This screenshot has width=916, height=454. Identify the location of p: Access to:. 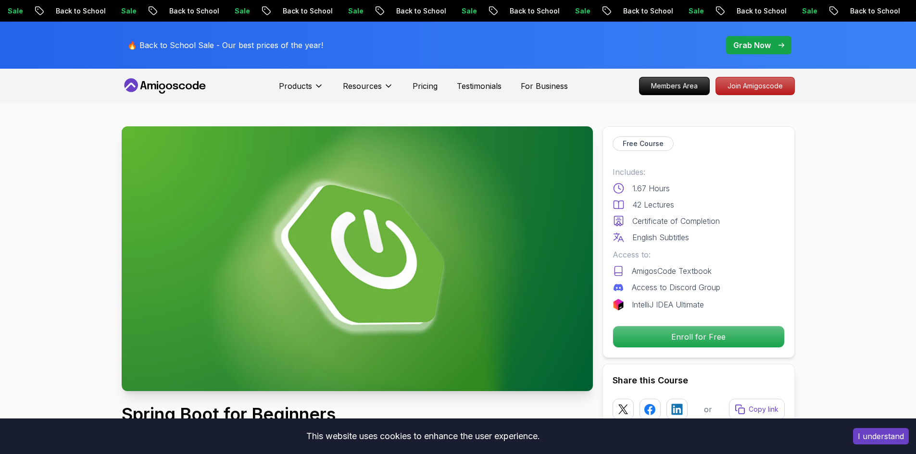
(699, 255).